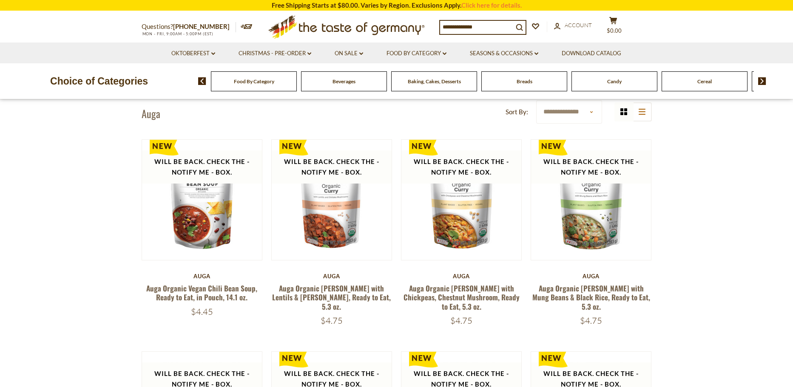  Describe the element at coordinates (524, 81) in the screenshot. I see `span: Breads` at that location.